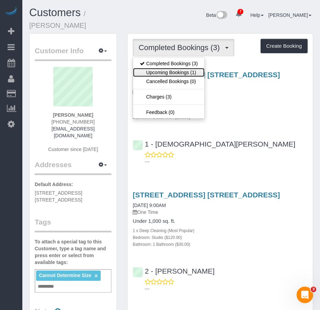 This screenshot has width=320, height=310. Describe the element at coordinates (221, 15) in the screenshot. I see `img: New interface` at that location.